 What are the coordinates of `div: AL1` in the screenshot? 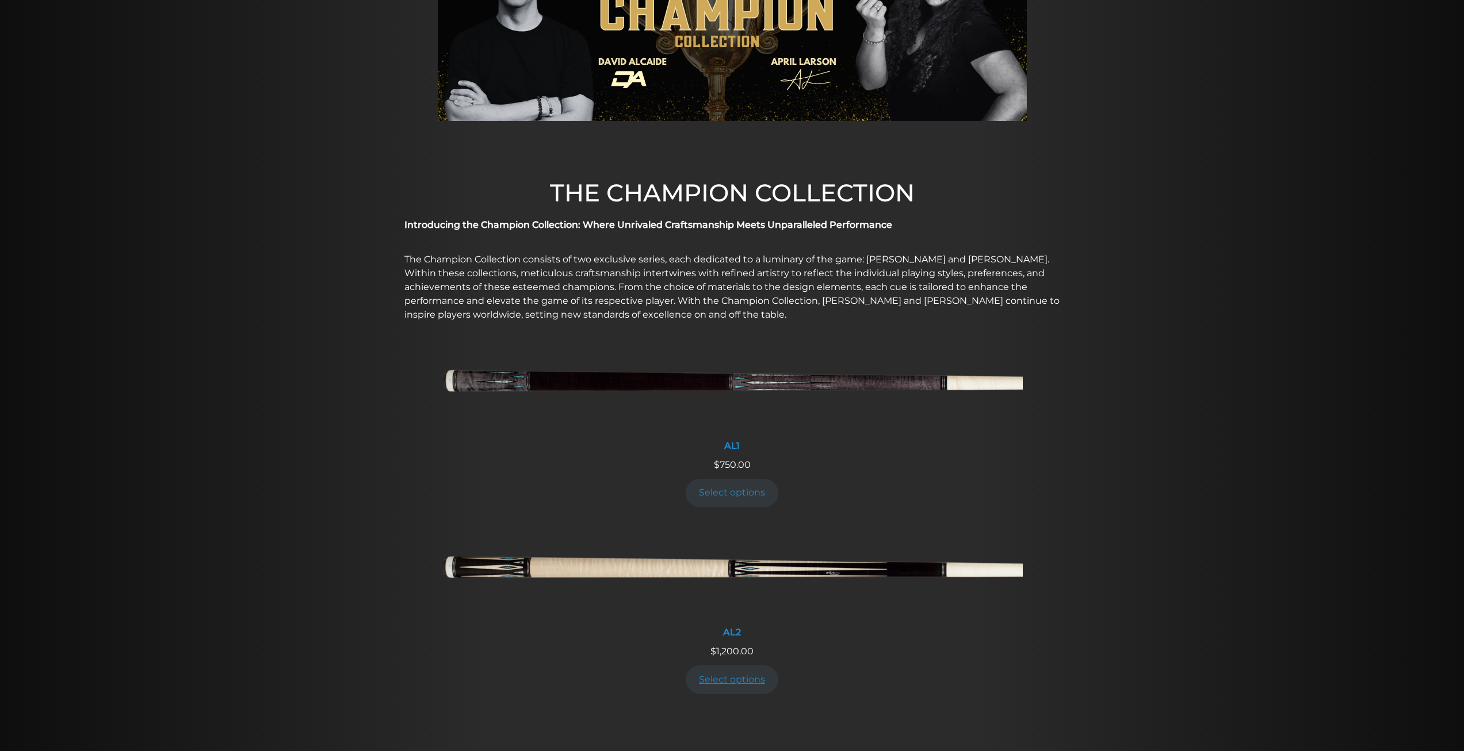 It's located at (732, 445).